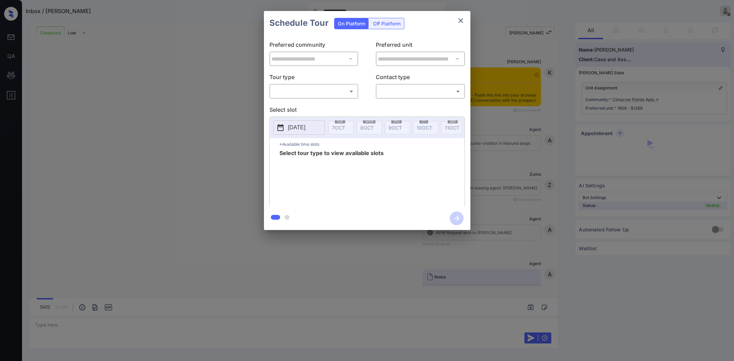 Image resolution: width=734 pixels, height=361 pixels. I want to click on p: Preferred community, so click(314, 46).